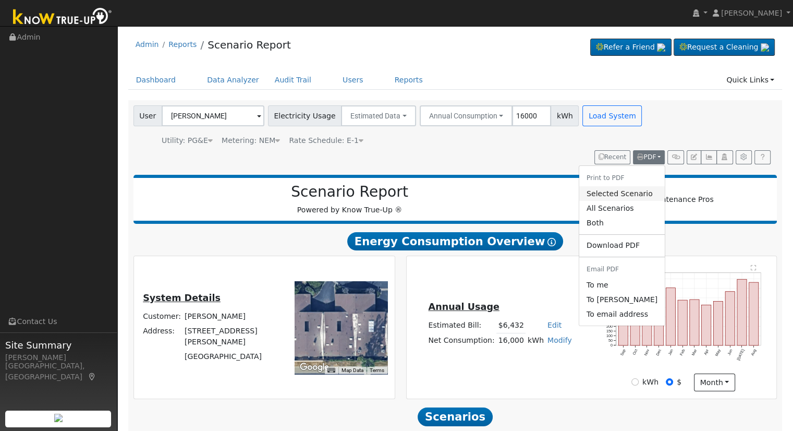 The width and height of the screenshot is (793, 431). What do you see at coordinates (751, 80) in the screenshot?
I see `a: Quick Links` at bounding box center [751, 80].